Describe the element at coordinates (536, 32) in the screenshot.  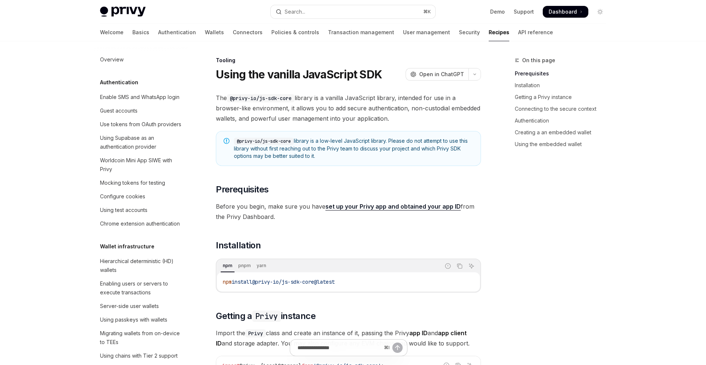
I see `a: API reference` at that location.